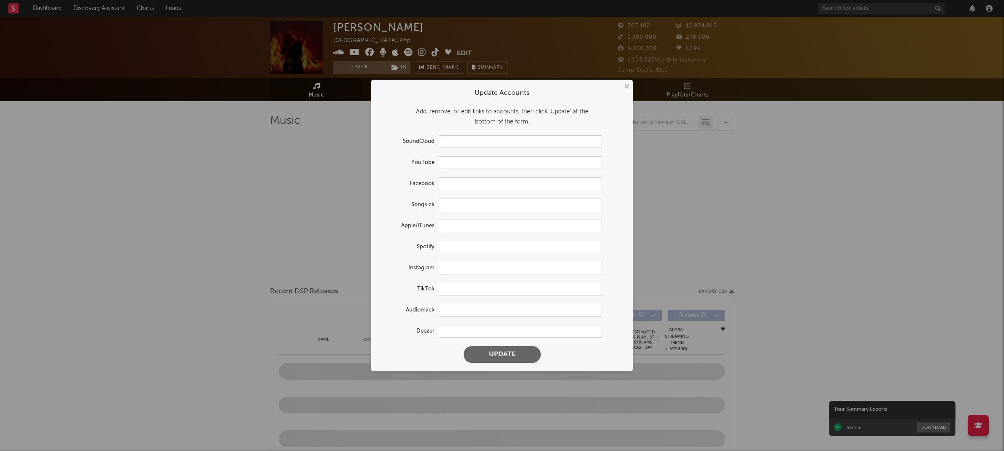 The image size is (1004, 451). What do you see at coordinates (409, 289) in the screenshot?
I see `label: TikTok` at bounding box center [409, 289].